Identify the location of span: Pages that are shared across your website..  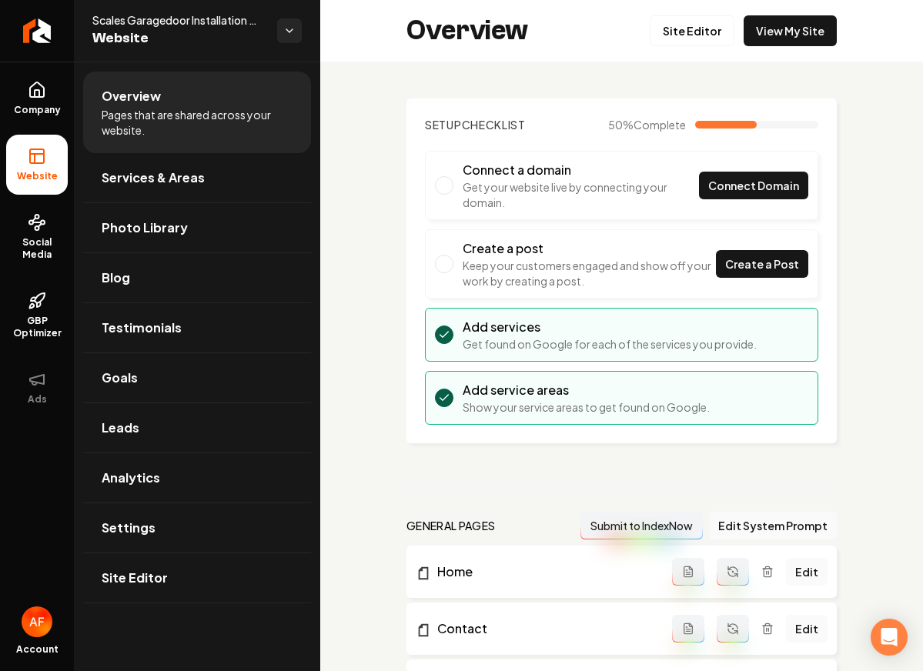
(197, 122).